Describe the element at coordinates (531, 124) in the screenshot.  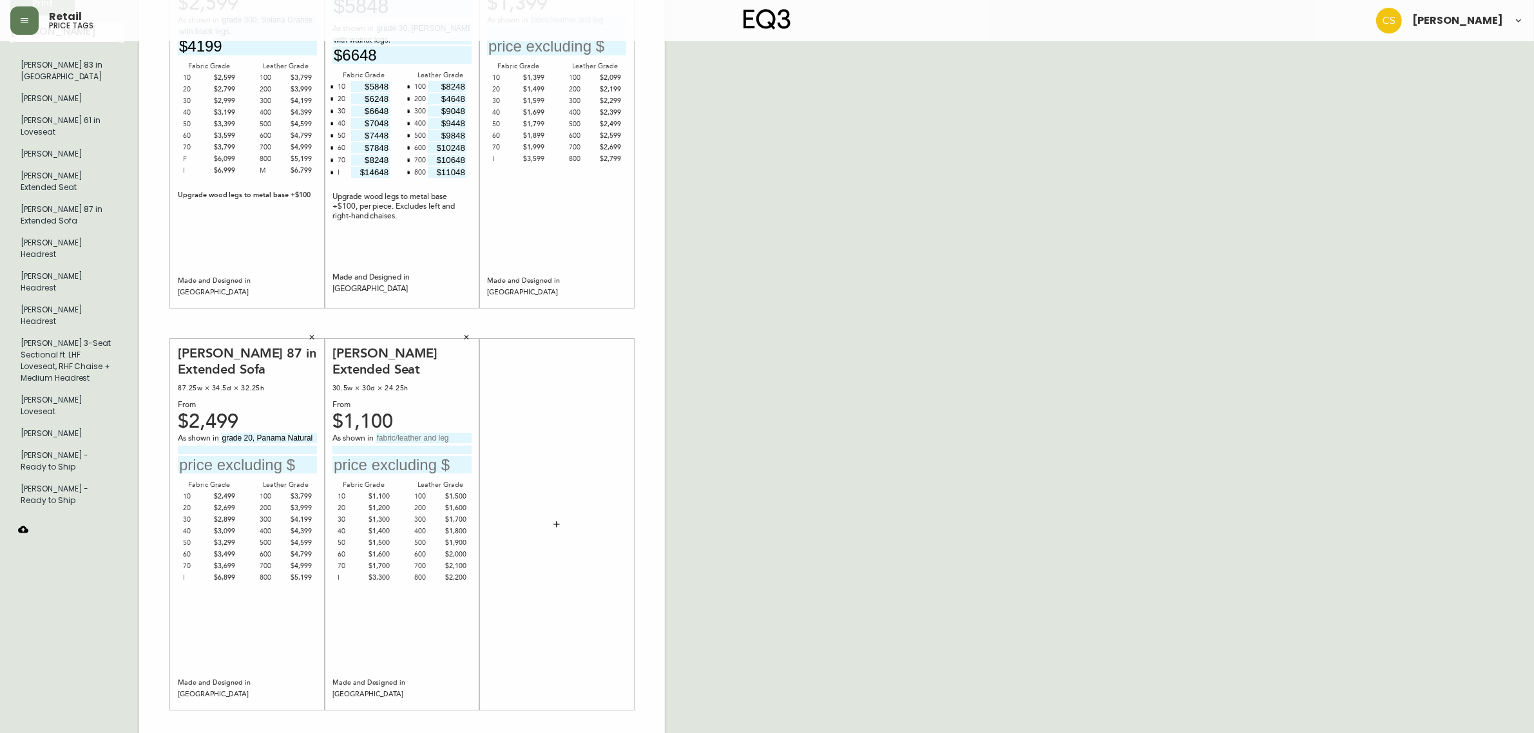
I see `div: $1,799` at that location.